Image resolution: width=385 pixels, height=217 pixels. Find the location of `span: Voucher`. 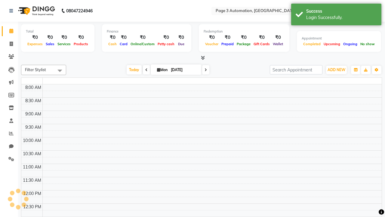

span: Voucher is located at coordinates (212, 44).